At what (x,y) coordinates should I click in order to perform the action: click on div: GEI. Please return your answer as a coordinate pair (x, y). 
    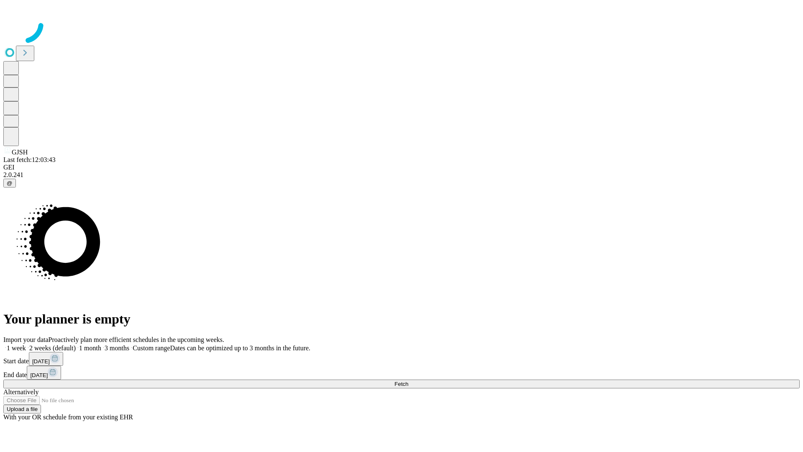
    Looking at the image, I should click on (402, 167).